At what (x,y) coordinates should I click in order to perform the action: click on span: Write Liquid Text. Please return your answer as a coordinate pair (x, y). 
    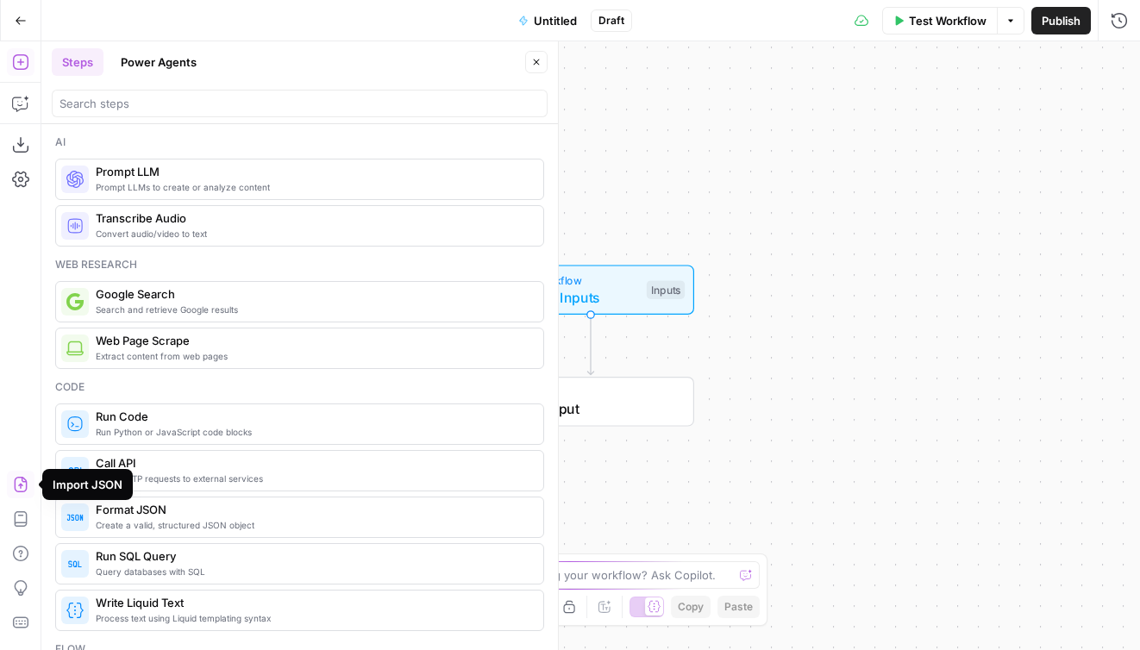
    Looking at the image, I should click on (312, 603).